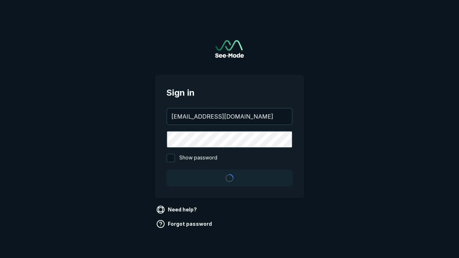  What do you see at coordinates (229, 49) in the screenshot?
I see `img: See-Mode Logo` at bounding box center [229, 49].